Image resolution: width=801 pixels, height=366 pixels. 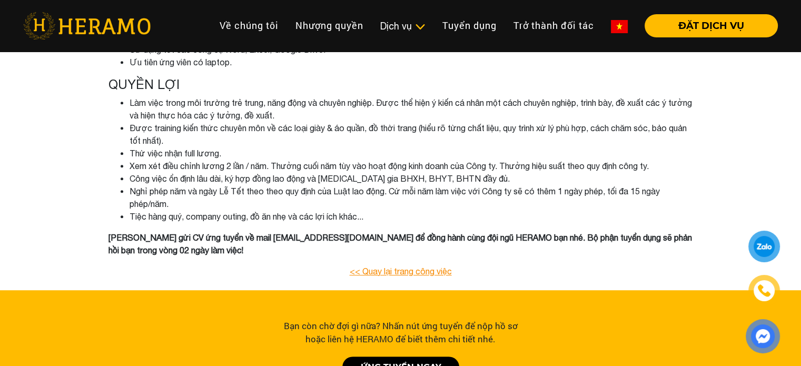 What do you see at coordinates (401, 271) in the screenshot?
I see `a: << Quay lại trang công việc` at bounding box center [401, 271].